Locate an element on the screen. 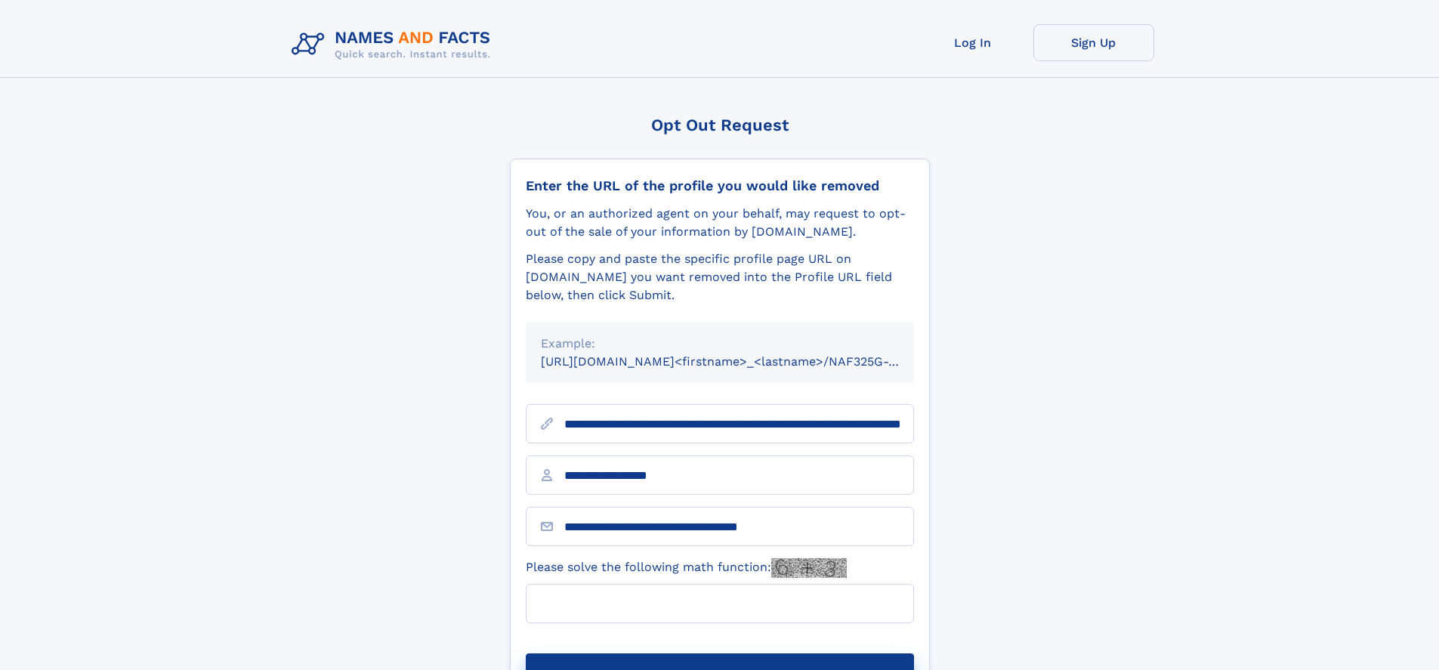 The height and width of the screenshot is (670, 1439). img: Logo Names and Facts is located at coordinates (394, 45).